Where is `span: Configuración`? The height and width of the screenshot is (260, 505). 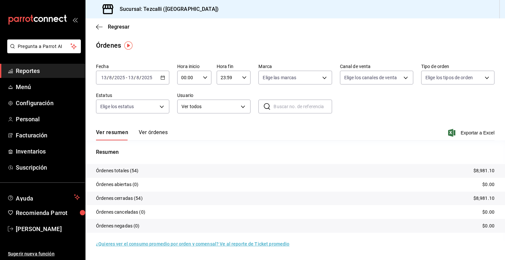 span: Configuración is located at coordinates (48, 103).